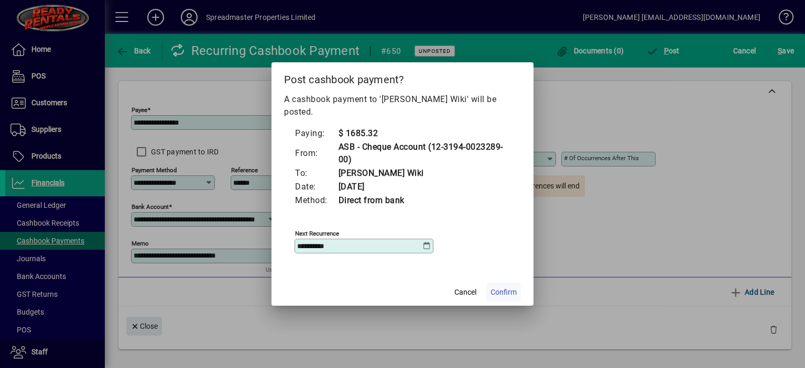 Image resolution: width=805 pixels, height=368 pixels. What do you see at coordinates (316, 134) in the screenshot?
I see `td: Paying:` at bounding box center [316, 134].